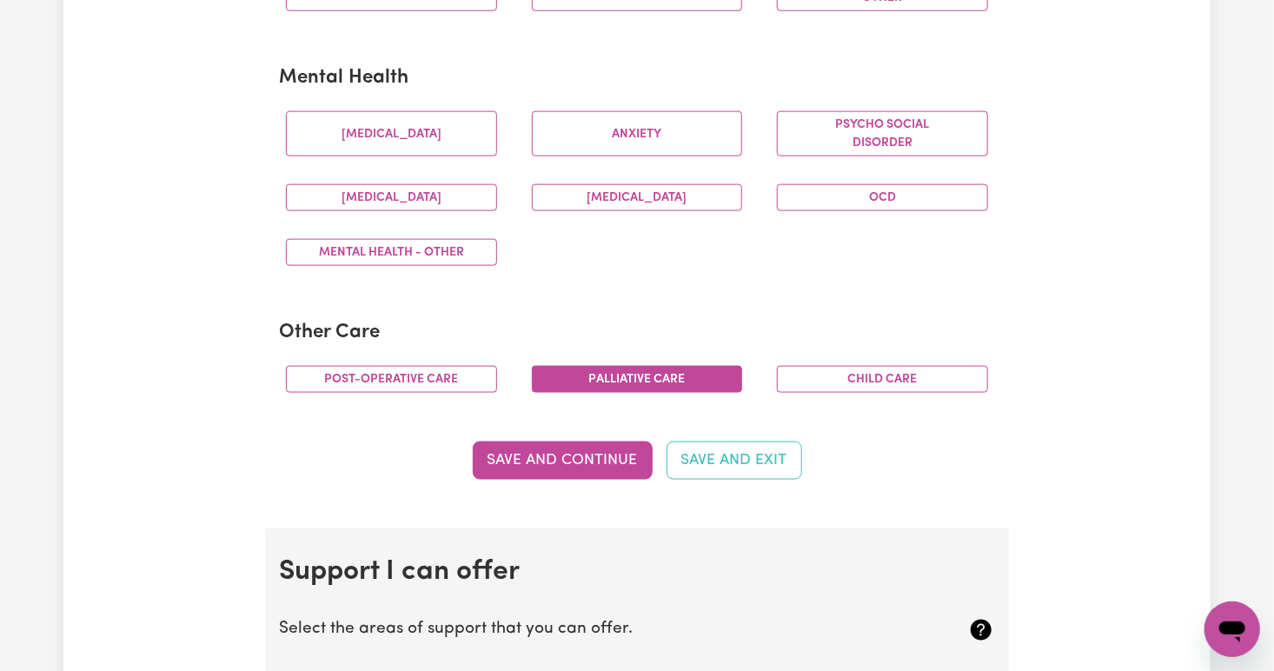  What do you see at coordinates (637, 333) in the screenshot?
I see `h2: Other Care` at bounding box center [637, 333].